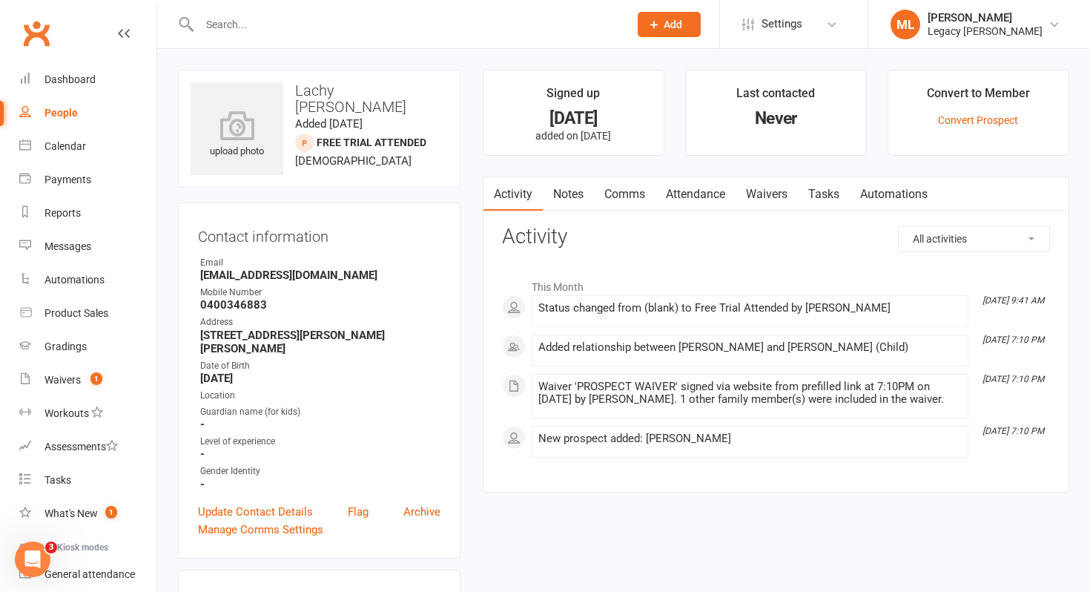 This screenshot has height=592, width=1090. Describe the element at coordinates (776, 97) in the screenshot. I see `div: Last contacted` at that location.